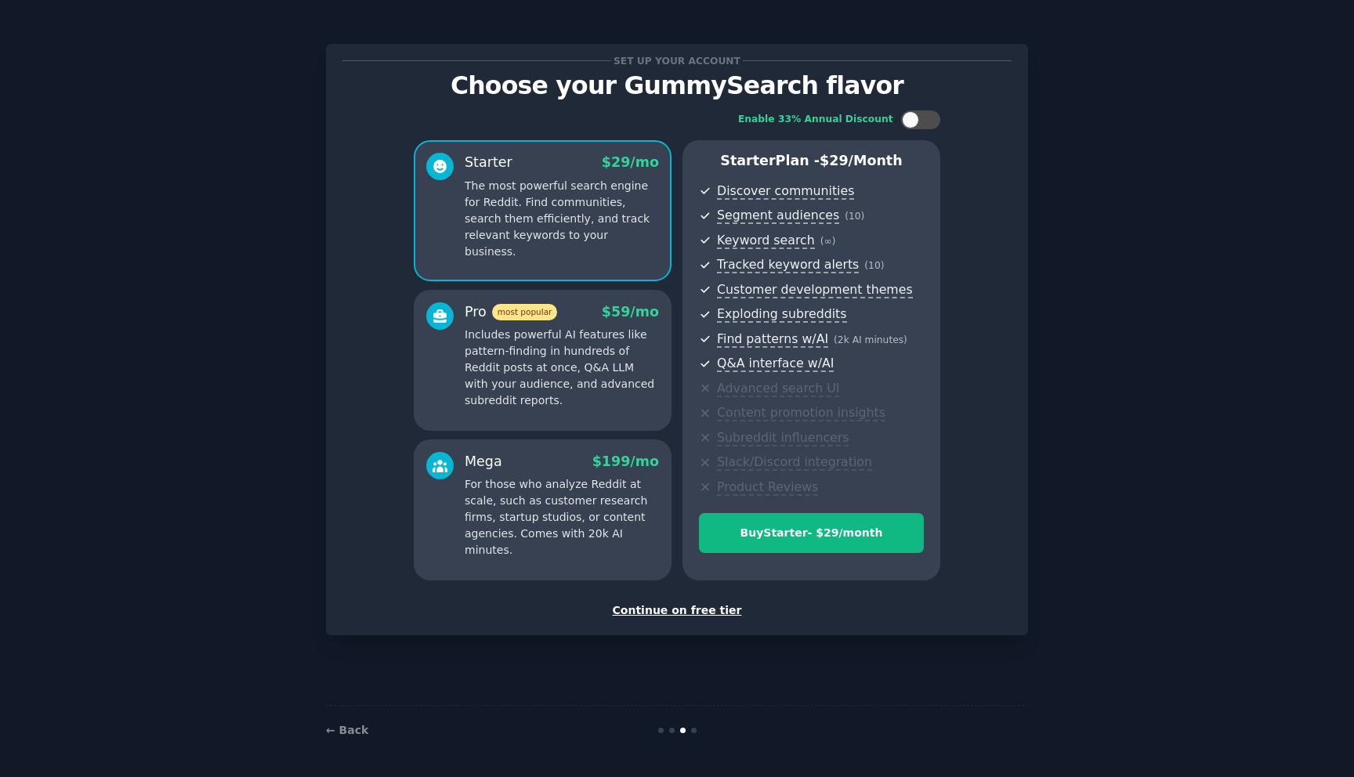  I want to click on span: Advanced search UI, so click(778, 389).